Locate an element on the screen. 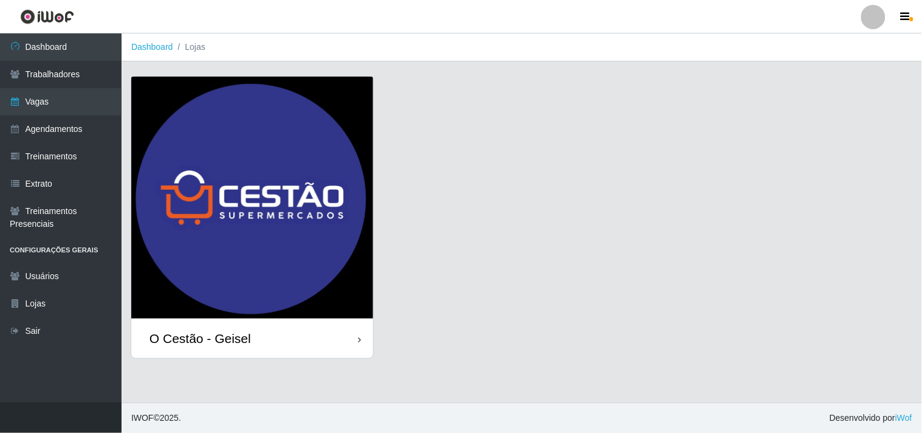 This screenshot has height=433, width=922. span: © 2025 . is located at coordinates (156, 417).